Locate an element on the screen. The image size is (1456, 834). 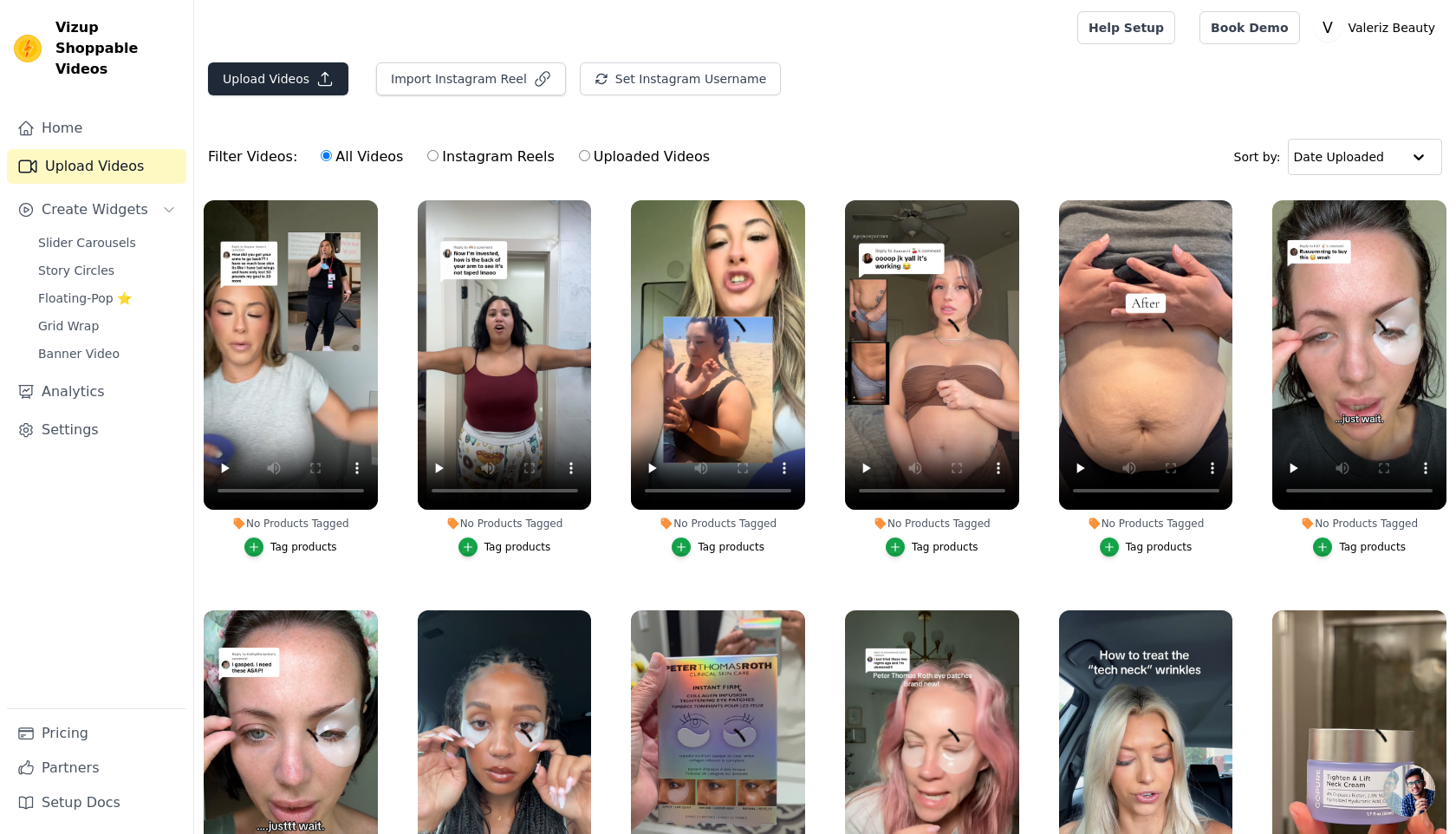
span: Grid Wrap is located at coordinates (69, 326).